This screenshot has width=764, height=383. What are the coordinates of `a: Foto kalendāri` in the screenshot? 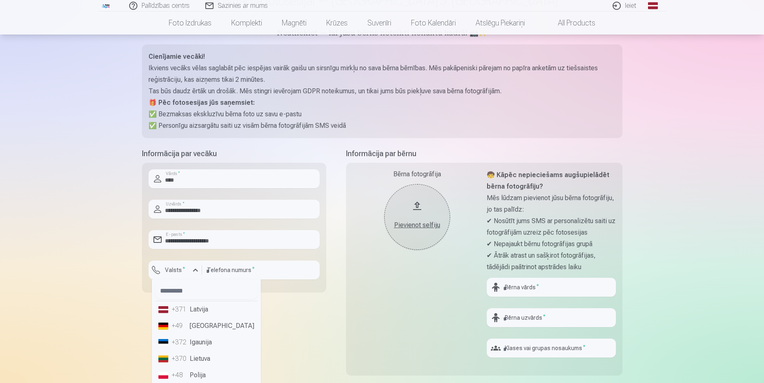 It's located at (433, 23).